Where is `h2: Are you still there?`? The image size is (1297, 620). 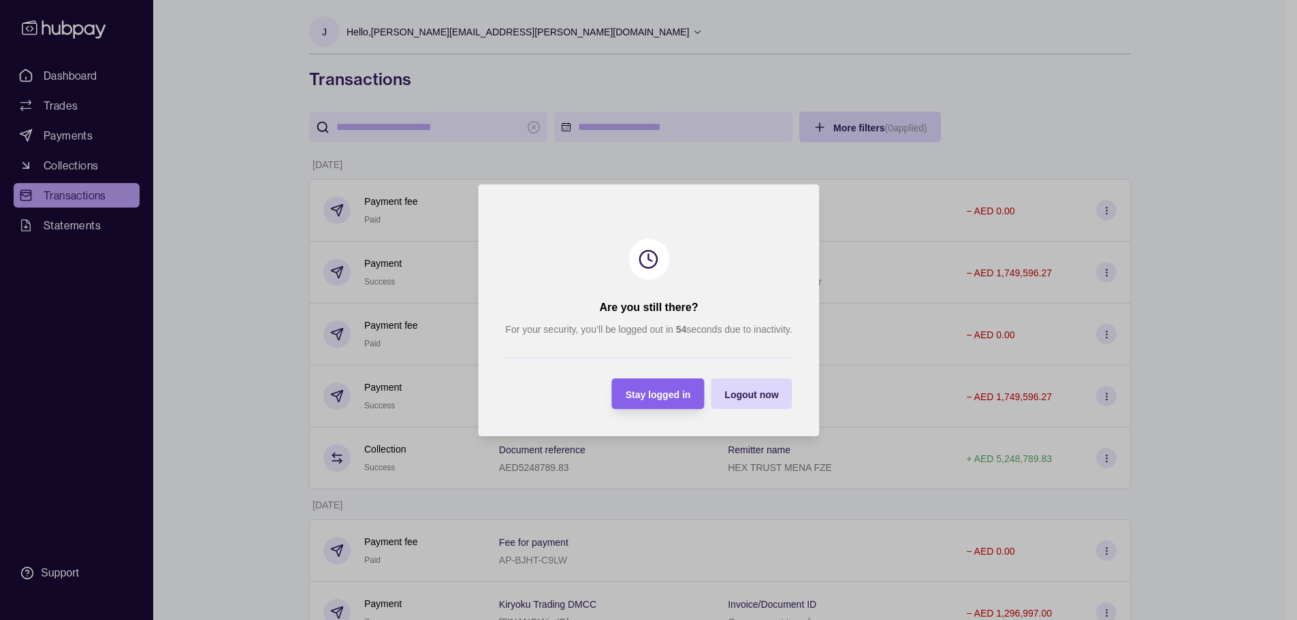
h2: Are you still there? is located at coordinates (648, 308).